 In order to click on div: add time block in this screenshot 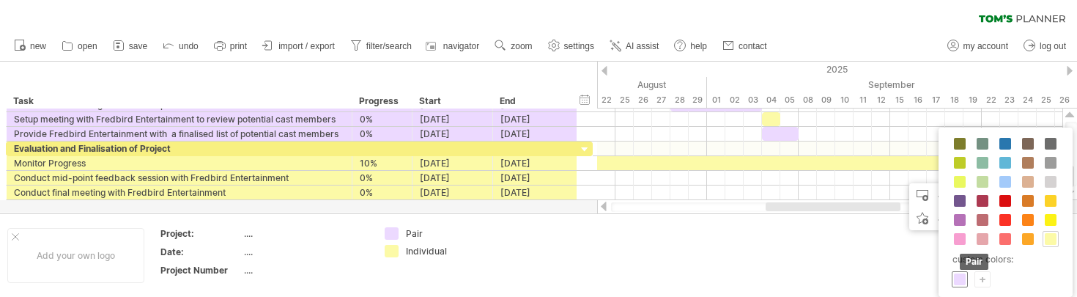, I will do `click(960, 195)`.